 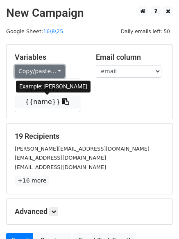 What do you see at coordinates (89, 13) in the screenshot?
I see `h2: New Campaign` at bounding box center [89, 13].